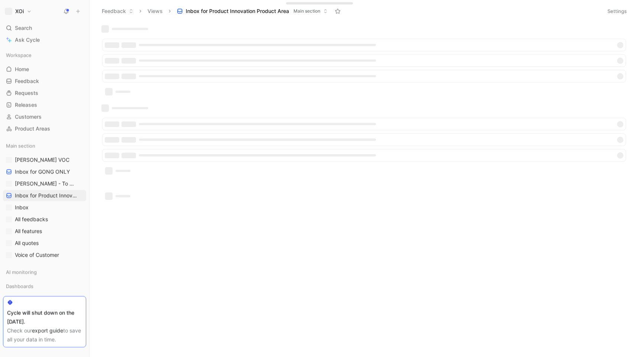 This screenshot has height=357, width=639. Describe the element at coordinates (26, 93) in the screenshot. I see `span: Requests` at that location.